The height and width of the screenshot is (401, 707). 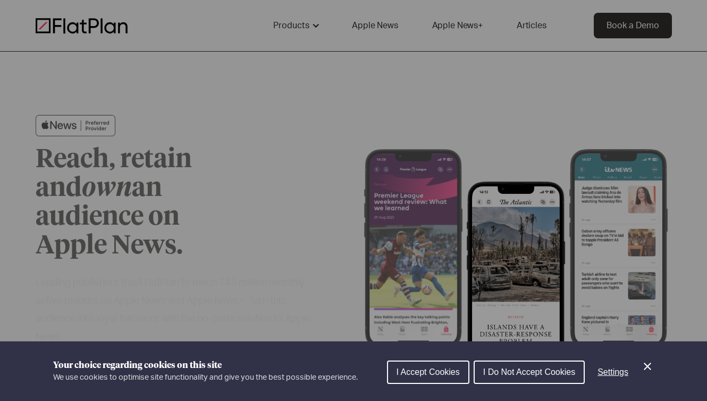 What do you see at coordinates (428, 371) in the screenshot?
I see `span: I Accept Cookies` at bounding box center [428, 371].